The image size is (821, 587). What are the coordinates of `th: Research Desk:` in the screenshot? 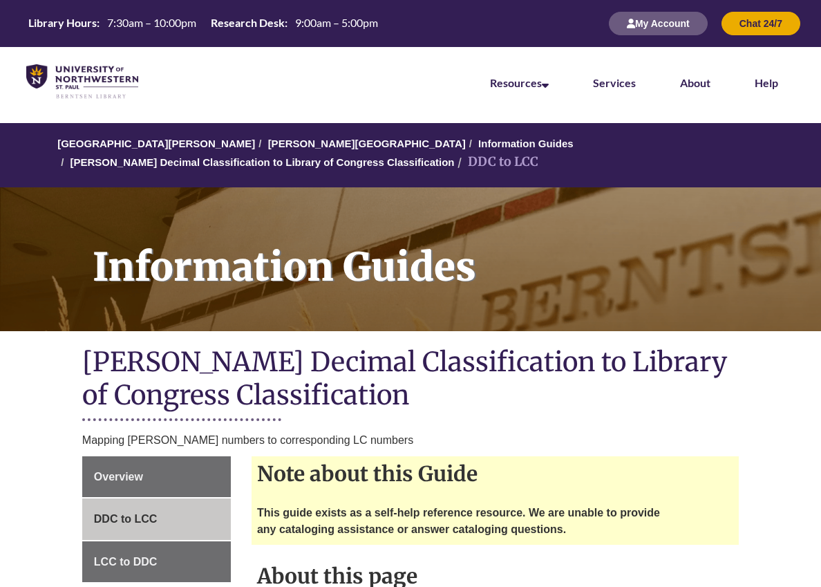 It's located at (247, 23).